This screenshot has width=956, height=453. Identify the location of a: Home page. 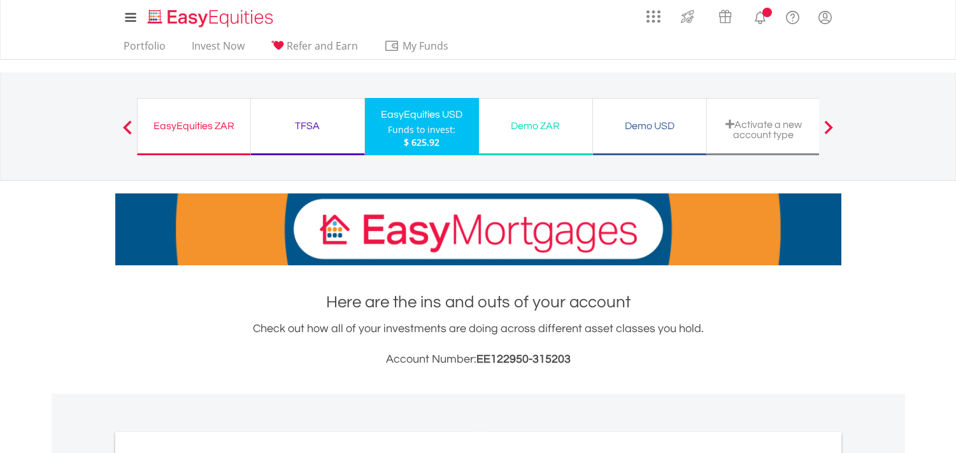
(210, 16).